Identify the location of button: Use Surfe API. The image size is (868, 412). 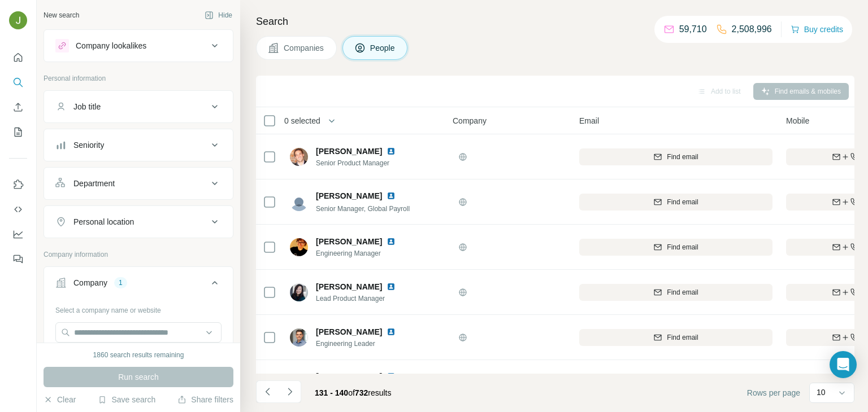
(18, 210).